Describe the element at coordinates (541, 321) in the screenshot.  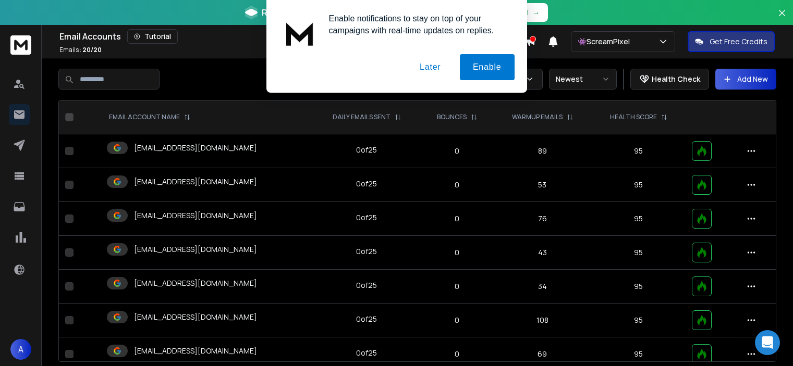
I see `td: 108` at that location.